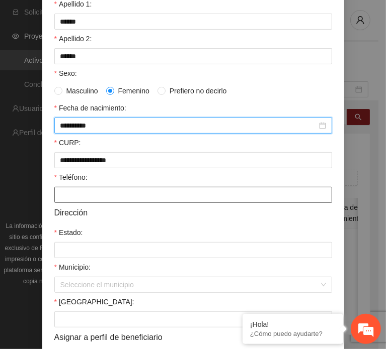  What do you see at coordinates (71, 213) in the screenshot?
I see `span: Dirección` at bounding box center [71, 213].